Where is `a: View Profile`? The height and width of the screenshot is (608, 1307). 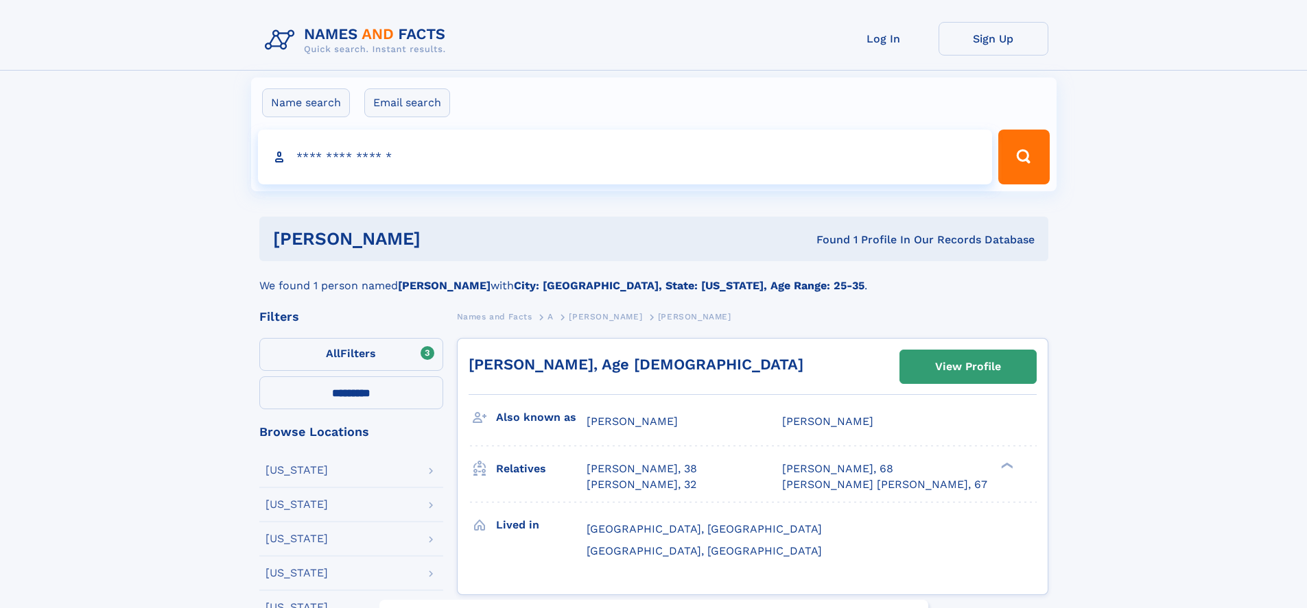
a: View Profile is located at coordinates (968, 367).